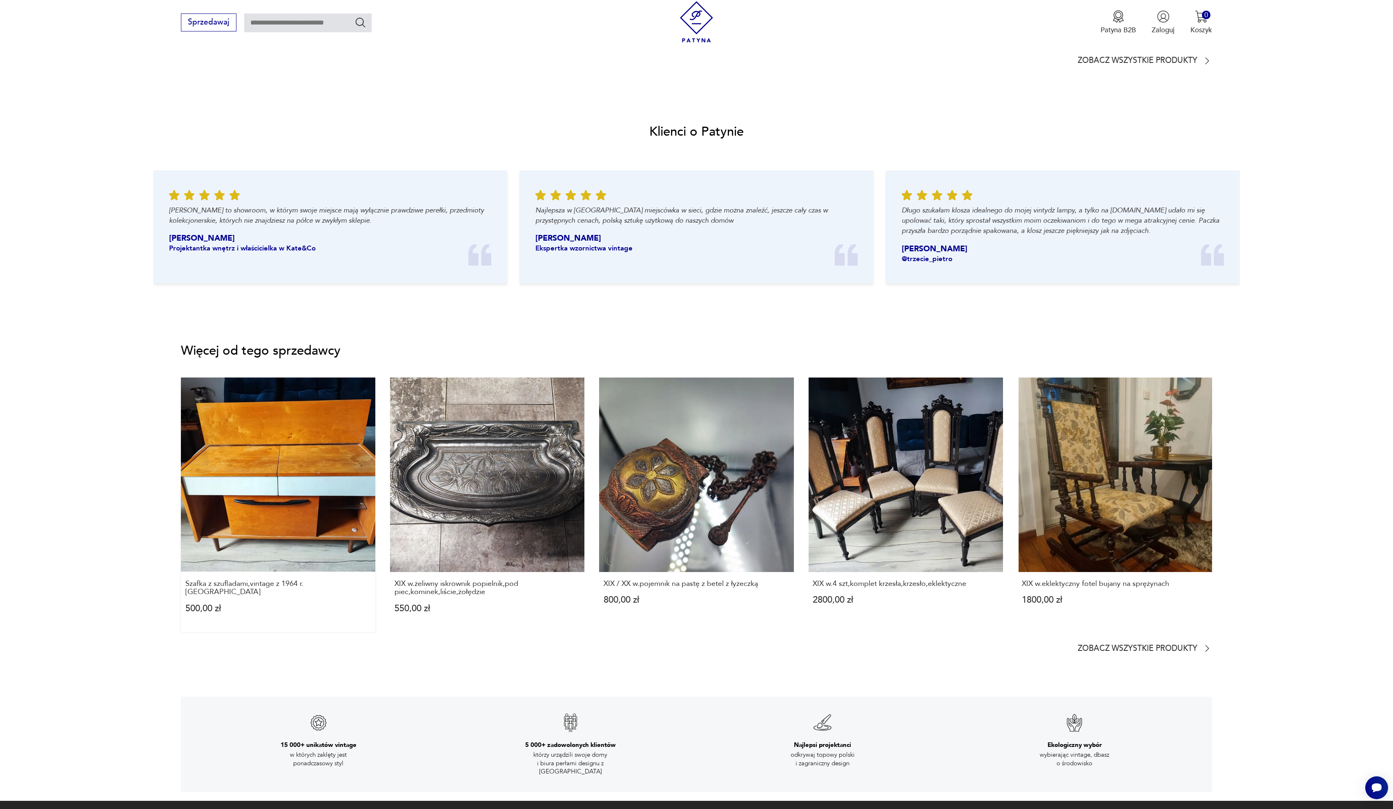 The image size is (1393, 809). Describe the element at coordinates (1201, 22) in the screenshot. I see `button: 0Koszyk` at that location.